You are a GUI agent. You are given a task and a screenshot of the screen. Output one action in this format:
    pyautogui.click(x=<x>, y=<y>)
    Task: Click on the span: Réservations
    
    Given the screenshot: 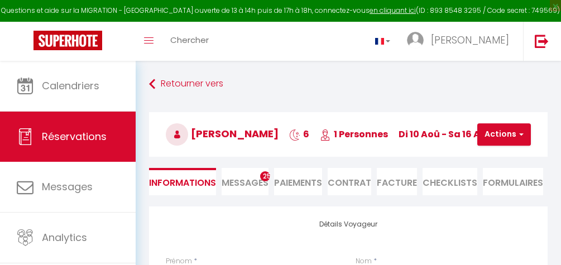 What is the action you would take?
    pyautogui.click(x=74, y=136)
    